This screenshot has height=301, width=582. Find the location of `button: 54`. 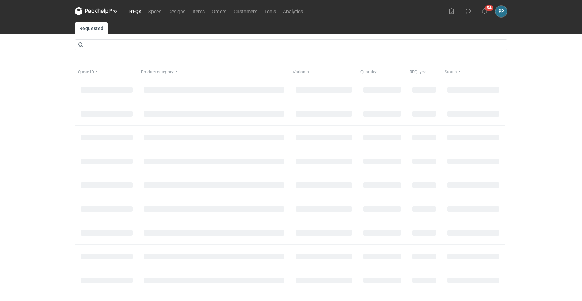

button: 54 is located at coordinates (484, 11).